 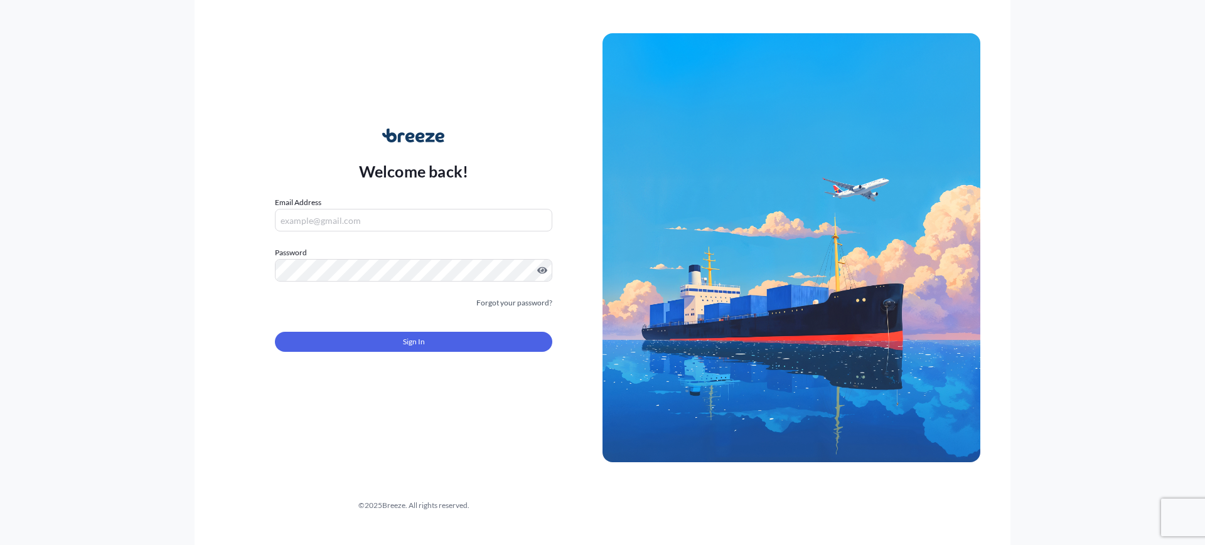 I want to click on label: Password, so click(x=414, y=253).